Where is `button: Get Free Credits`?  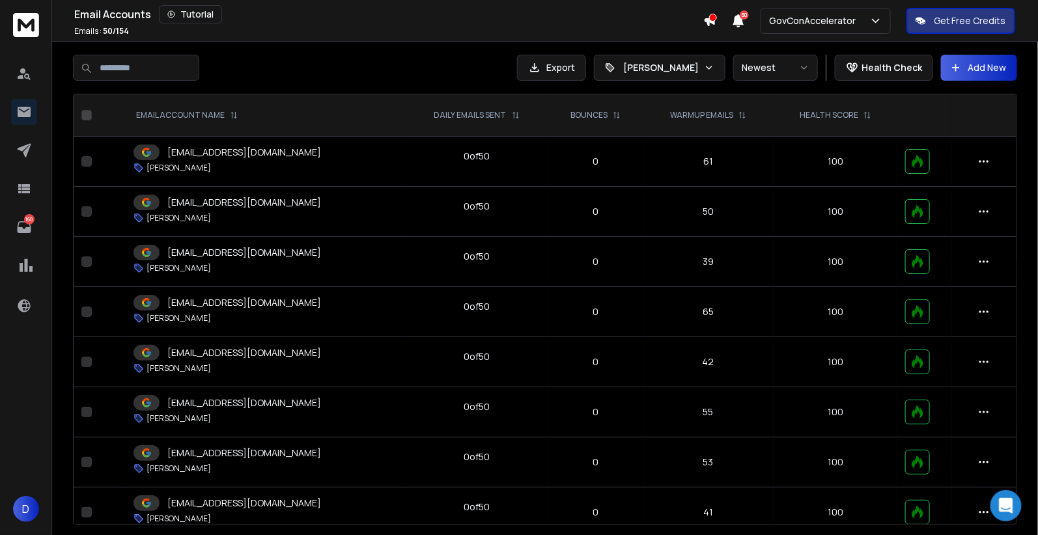
button: Get Free Credits is located at coordinates (960, 21).